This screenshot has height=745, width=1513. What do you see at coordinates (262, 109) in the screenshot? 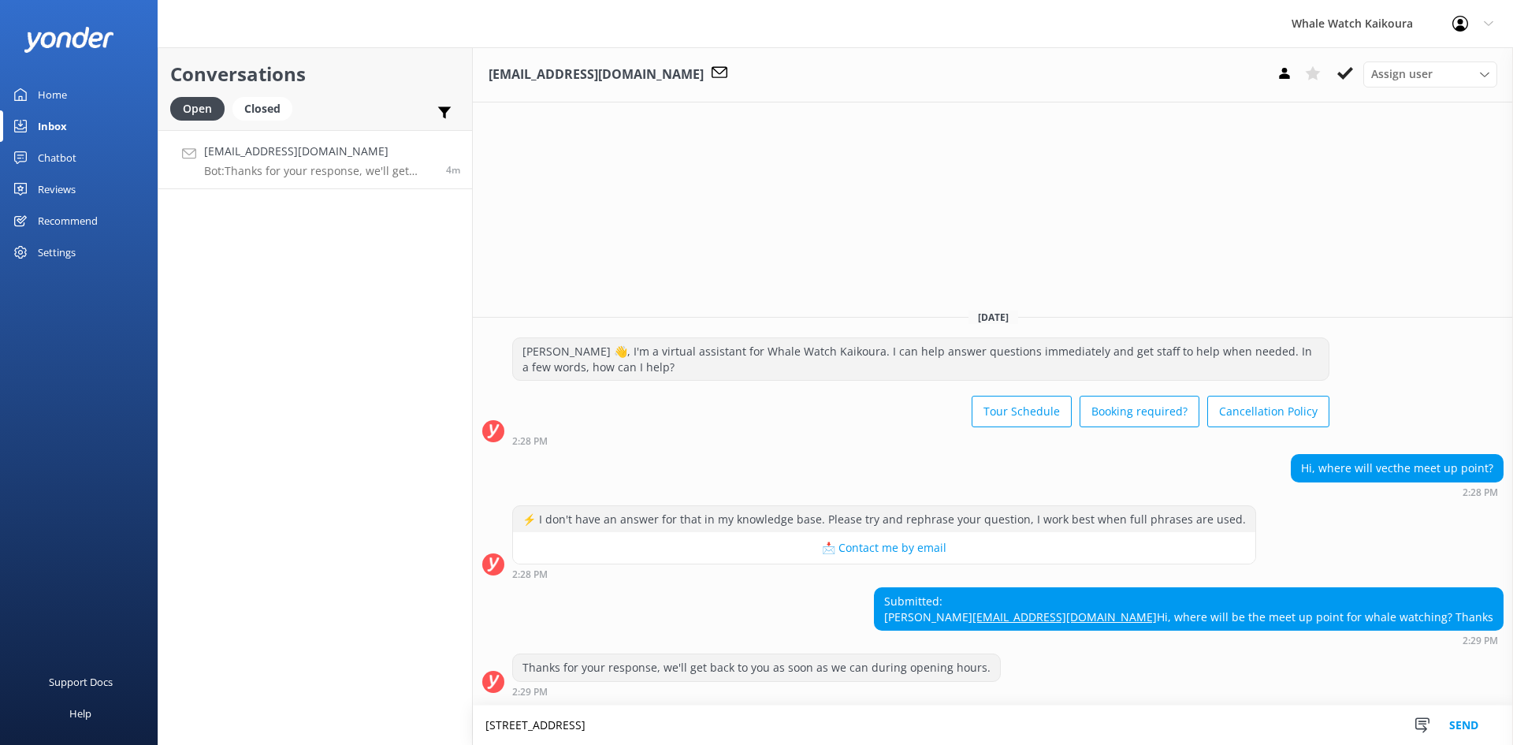
I see `div: Closed` at bounding box center [262, 109].